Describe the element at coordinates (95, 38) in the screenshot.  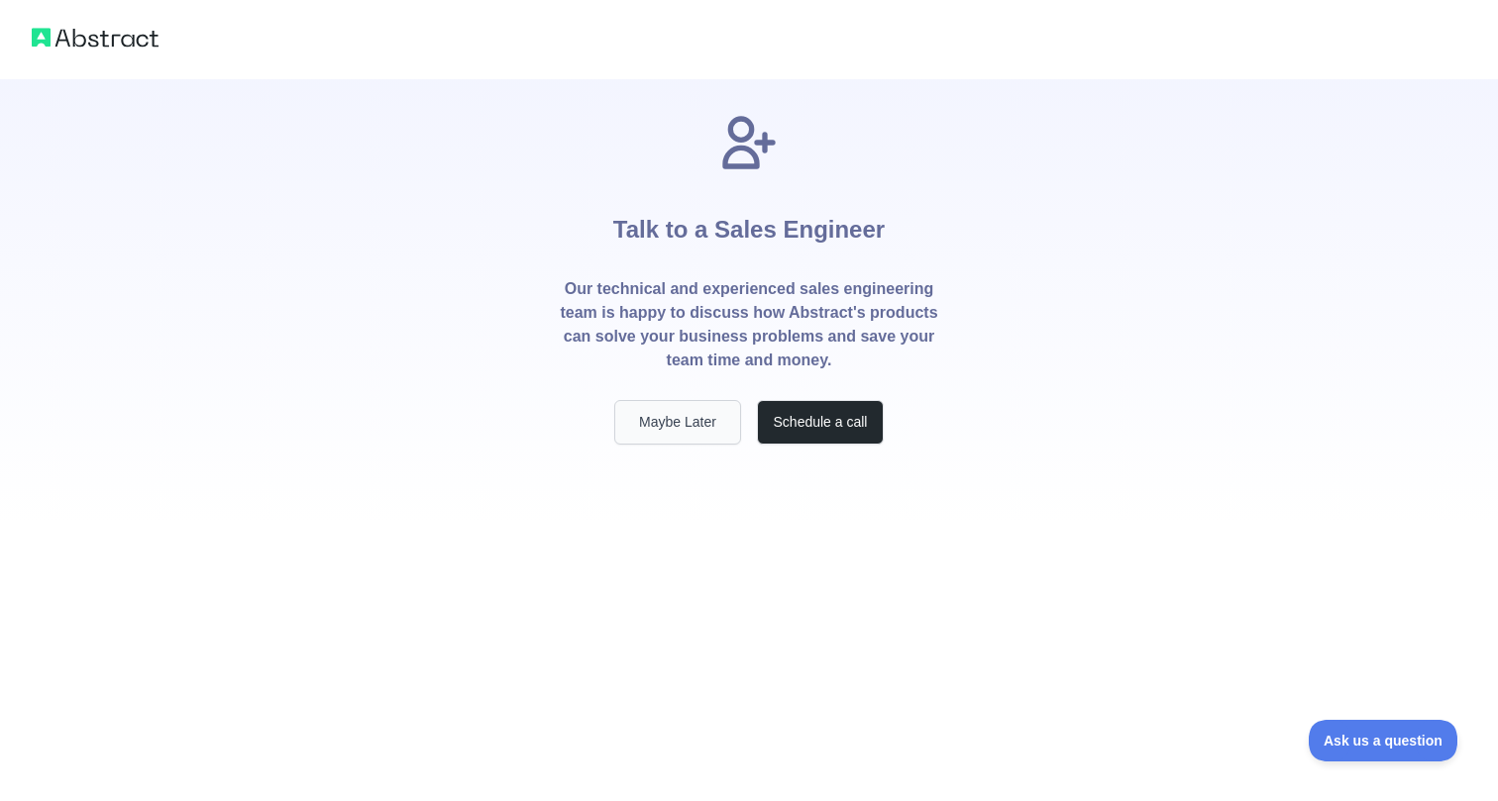
I see `img: Abstract logo` at that location.